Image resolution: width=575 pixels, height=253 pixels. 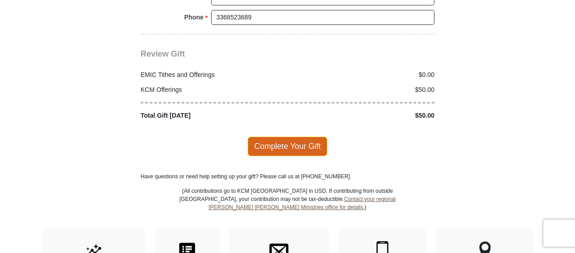 I want to click on strong: Phone, so click(x=194, y=17).